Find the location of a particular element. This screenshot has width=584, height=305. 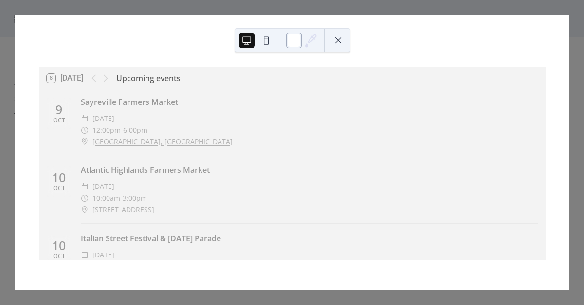

span: 12:00pm is located at coordinates (107, 130).